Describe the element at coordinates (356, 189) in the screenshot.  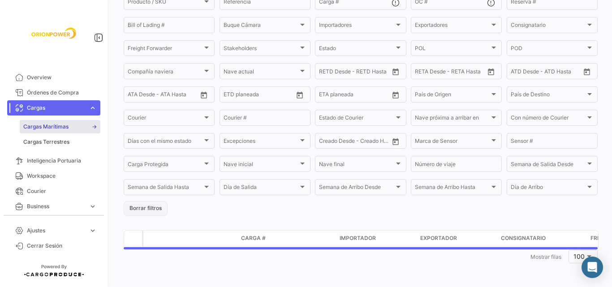
I see `span: Semana de Arribo Desde` at that location.